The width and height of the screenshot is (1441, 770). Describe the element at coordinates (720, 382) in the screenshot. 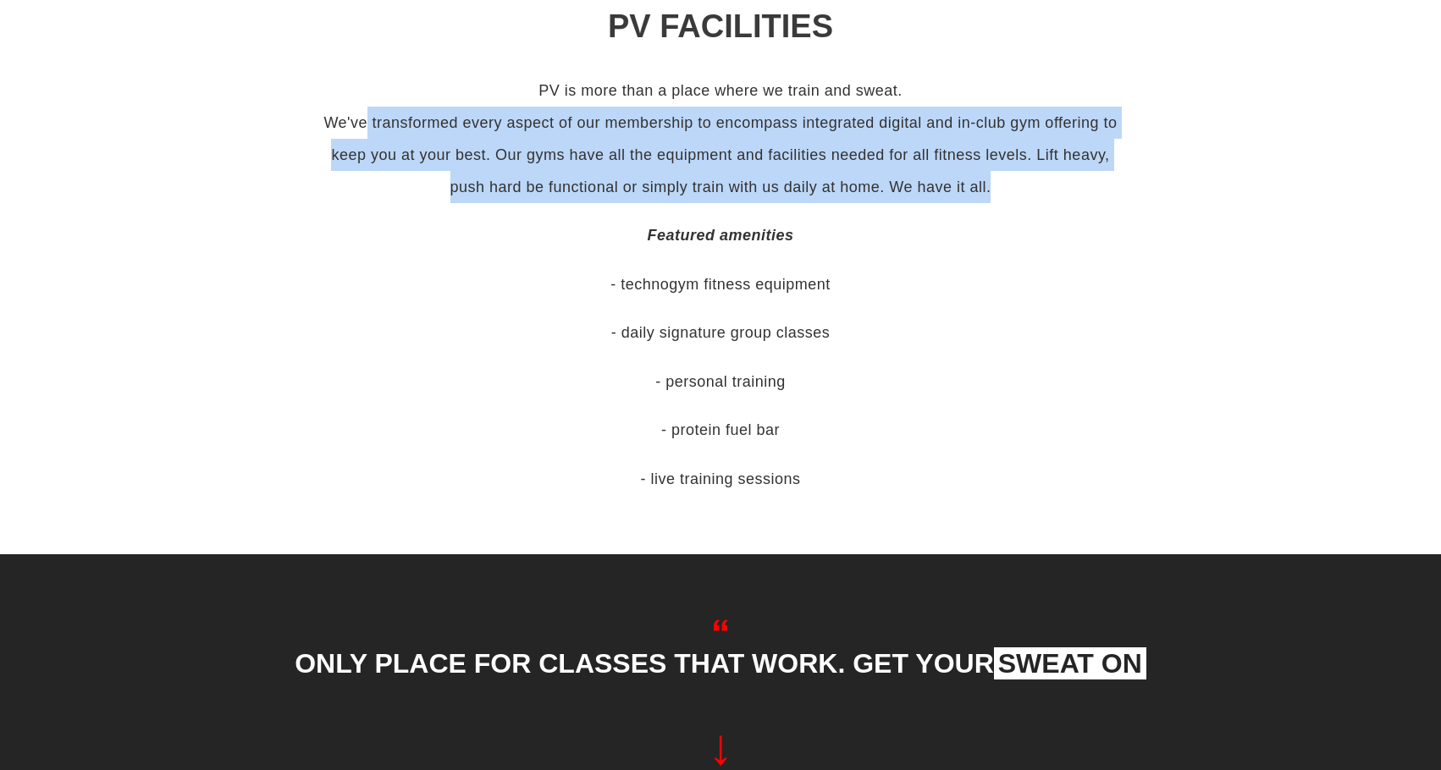

I see `p: - personal training` at that location.